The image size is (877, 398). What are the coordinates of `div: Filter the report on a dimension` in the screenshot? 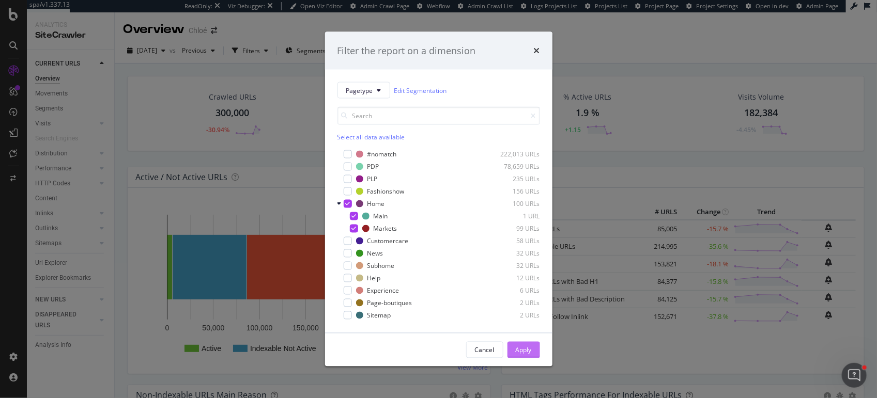 It's located at (407, 51).